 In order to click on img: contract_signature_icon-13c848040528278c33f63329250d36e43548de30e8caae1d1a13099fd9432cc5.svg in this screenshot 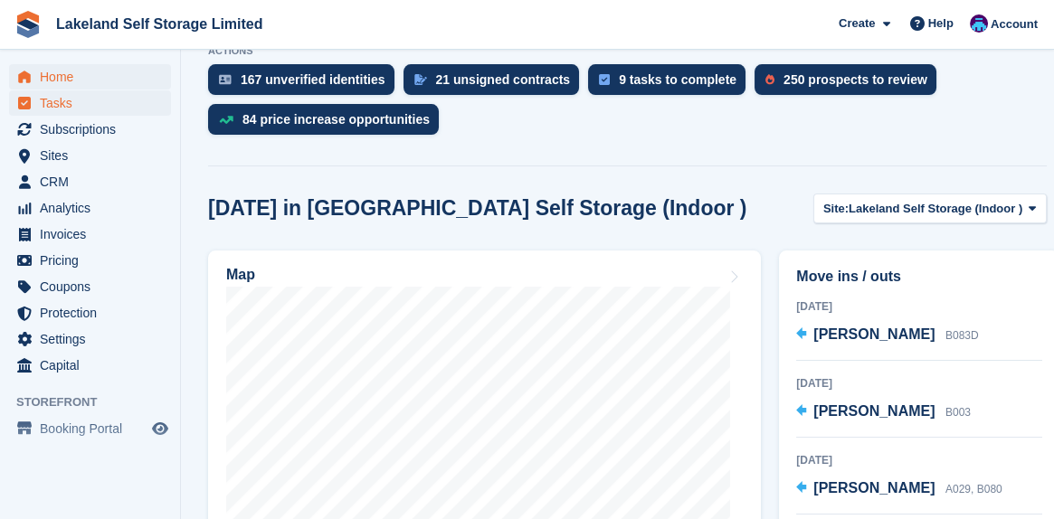, I will do `click(421, 80)`.